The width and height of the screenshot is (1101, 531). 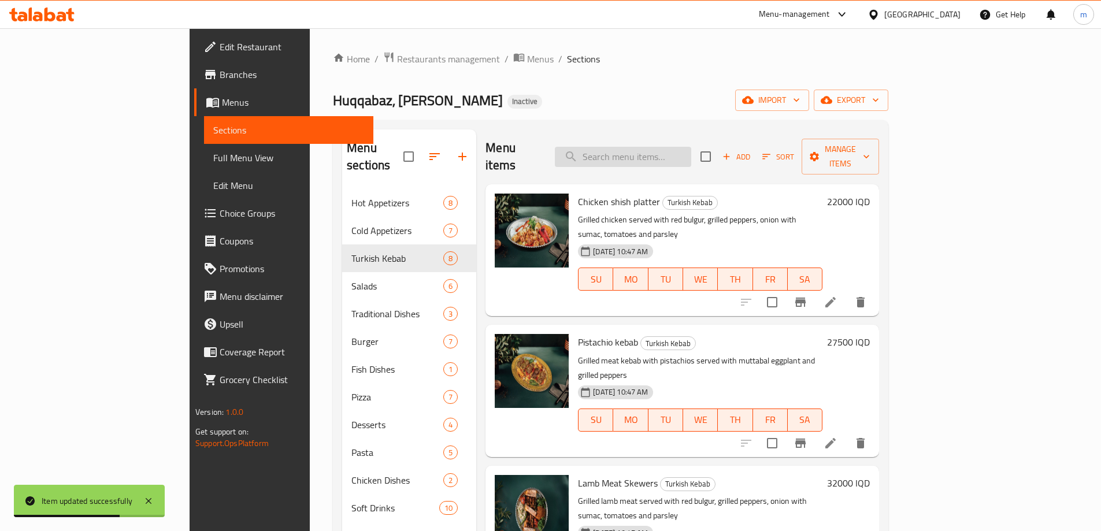 I want to click on button: Branch-specific-item, so click(x=801, y=302).